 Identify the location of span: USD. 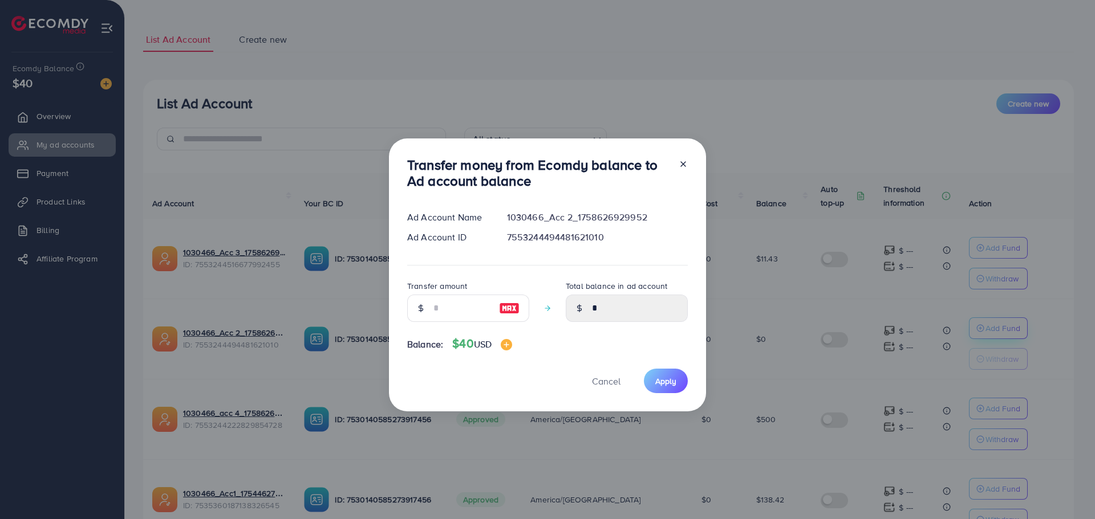
(482, 344).